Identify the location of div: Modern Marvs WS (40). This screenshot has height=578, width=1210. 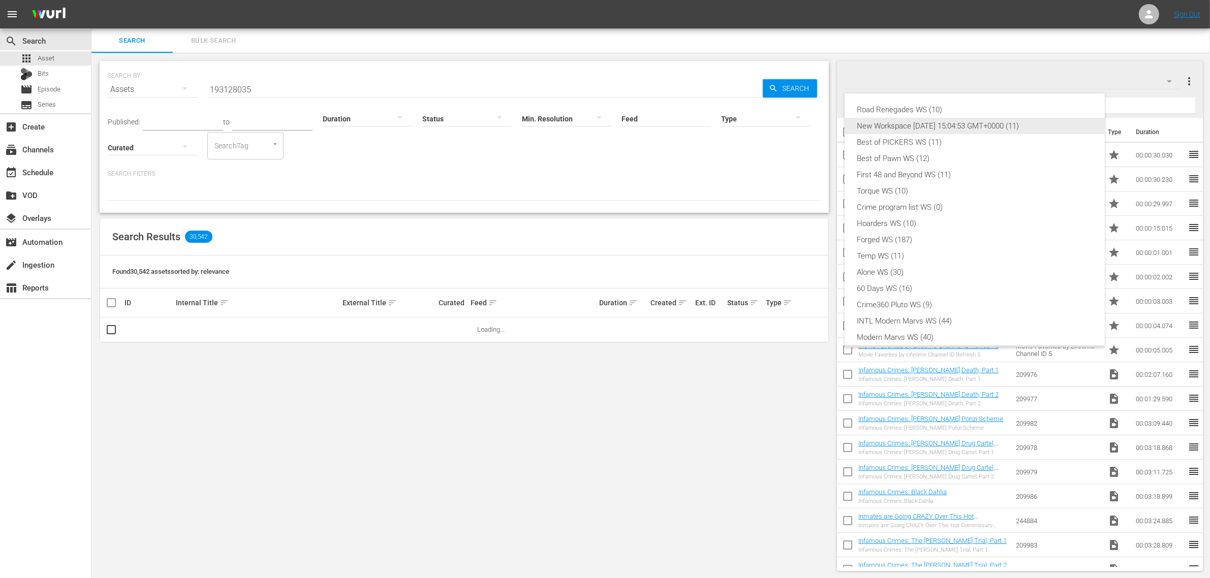
(975, 337).